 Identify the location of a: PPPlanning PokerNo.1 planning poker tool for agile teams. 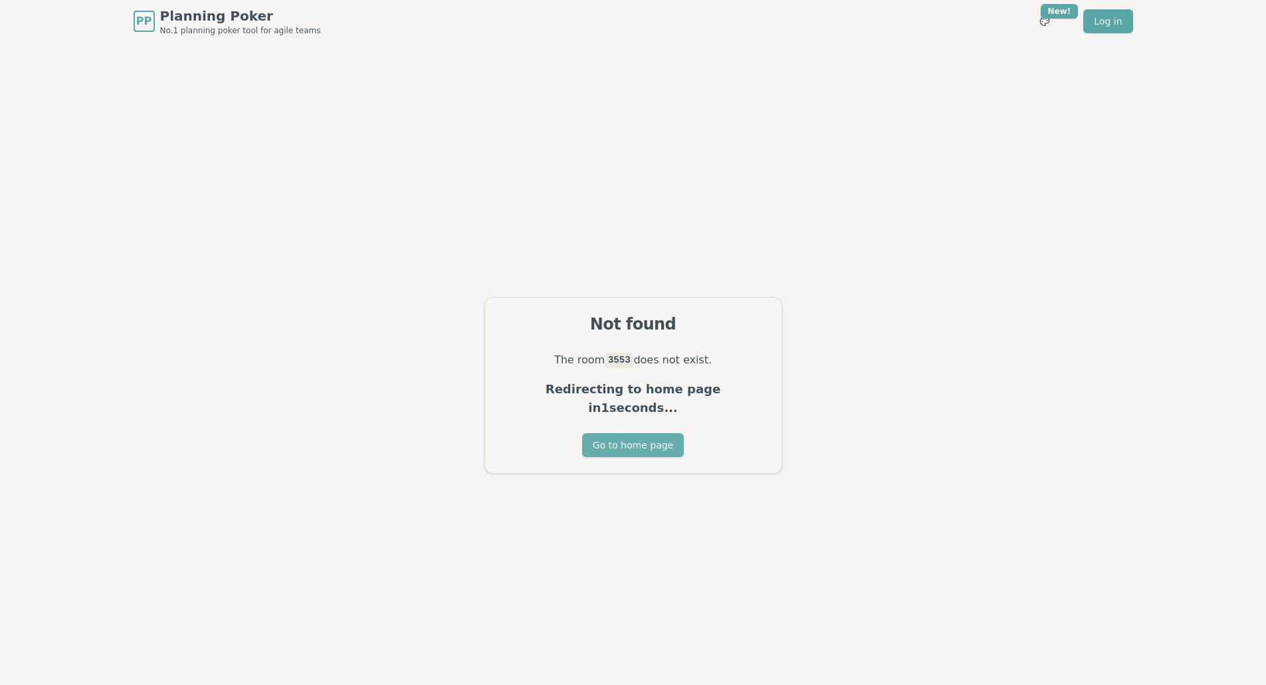
(227, 21).